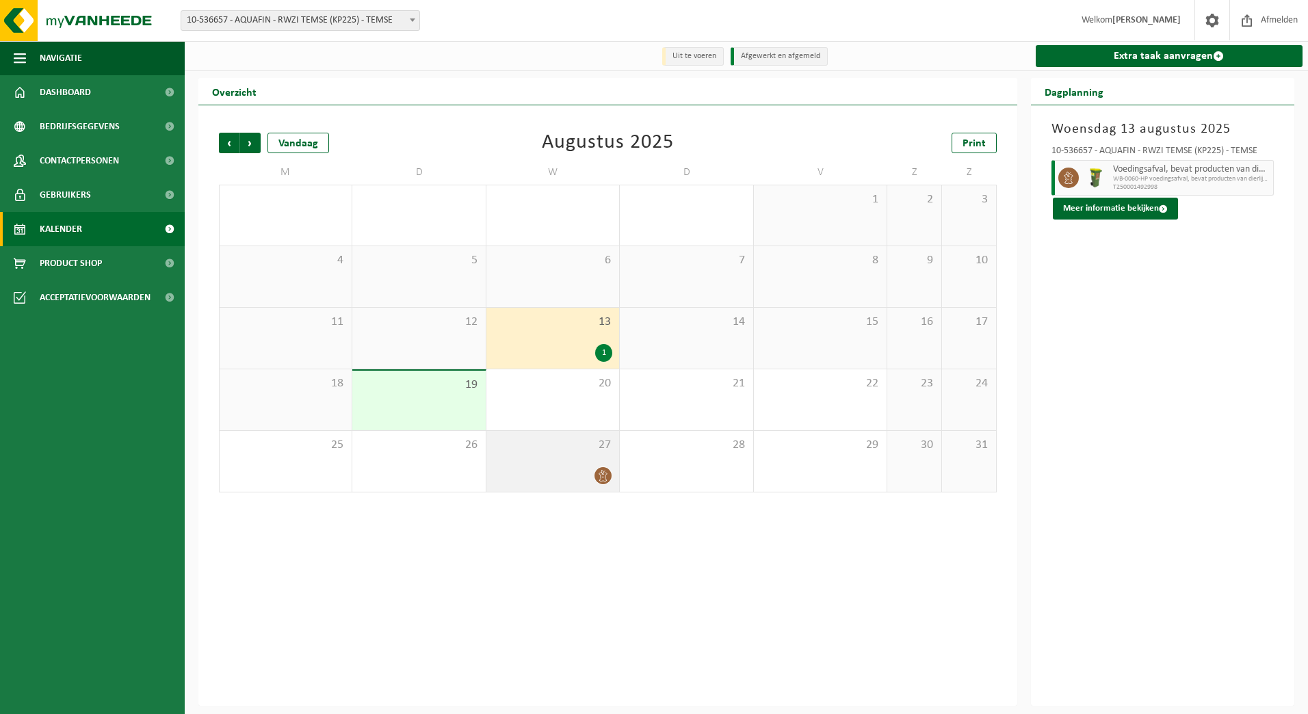 The width and height of the screenshot is (1308, 714). What do you see at coordinates (686, 322) in the screenshot?
I see `span: 14` at bounding box center [686, 322].